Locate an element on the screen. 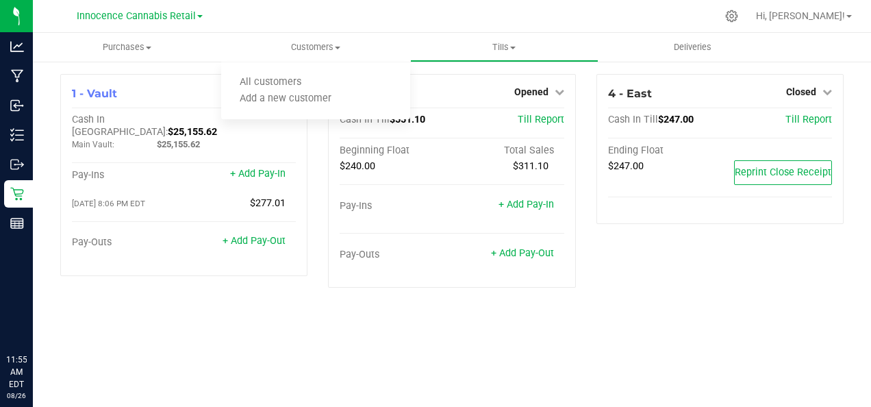 The height and width of the screenshot is (407, 871). a: Tills is located at coordinates (504, 47).